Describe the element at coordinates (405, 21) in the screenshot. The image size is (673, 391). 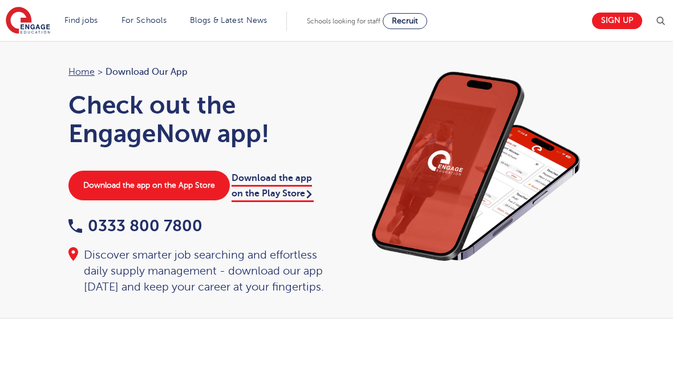
I see `span: Recruit` at that location.